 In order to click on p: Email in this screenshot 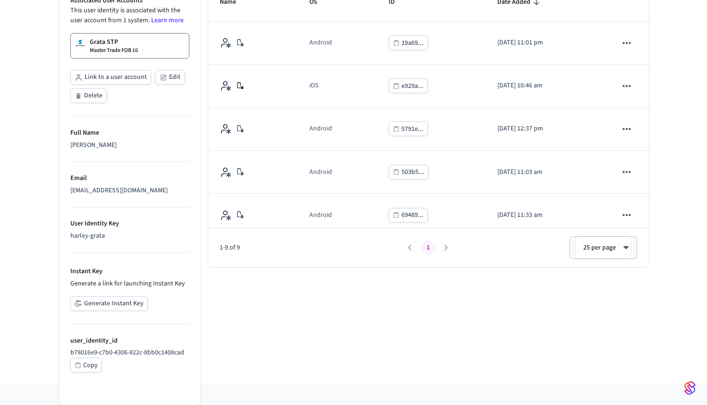, I will do `click(130, 178)`.